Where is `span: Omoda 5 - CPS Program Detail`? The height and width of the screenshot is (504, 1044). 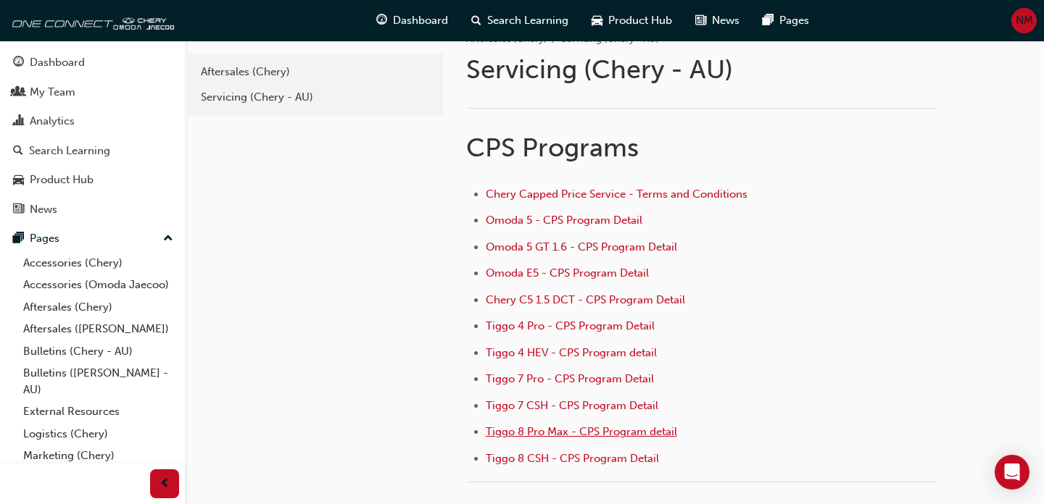 span: Omoda 5 - CPS Program Detail is located at coordinates (564, 220).